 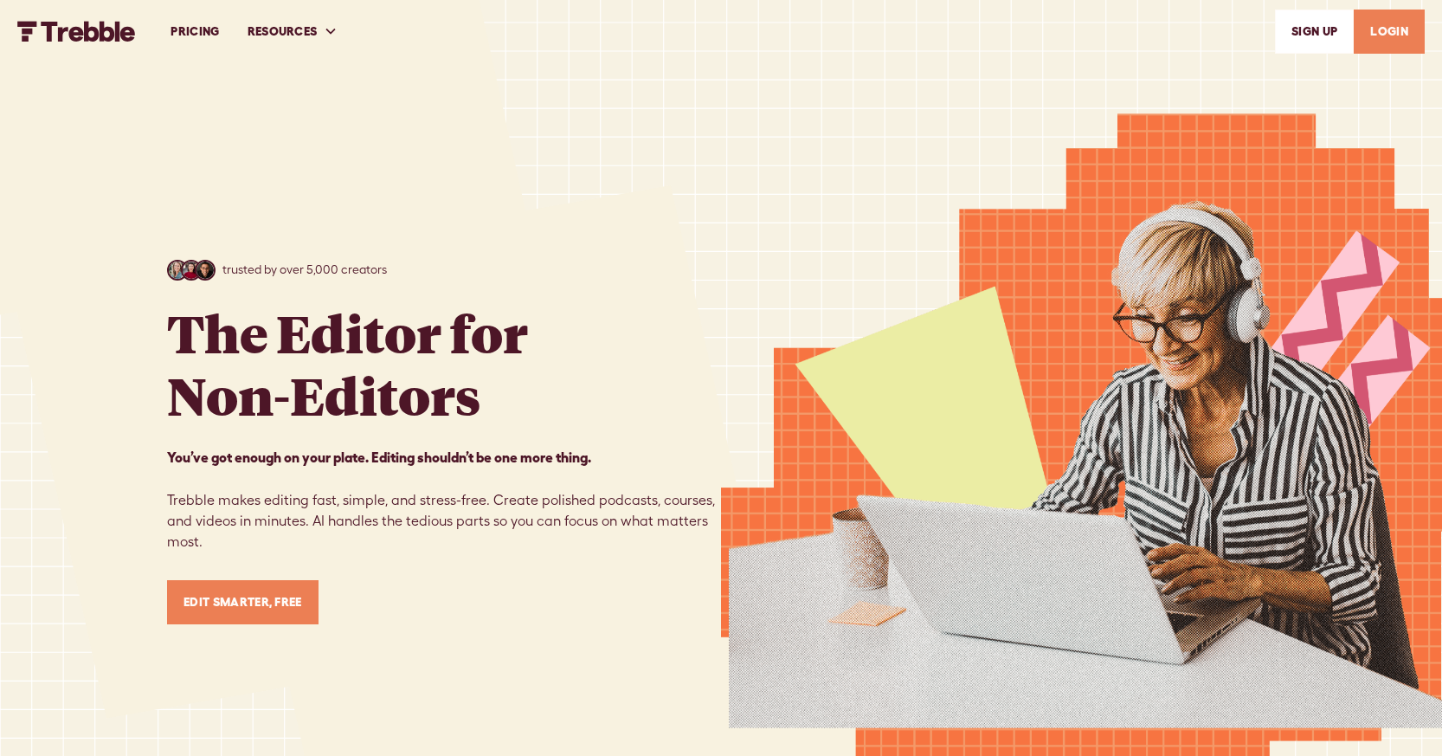 I want to click on p: trusted by over 5,000 creators, so click(x=305, y=269).